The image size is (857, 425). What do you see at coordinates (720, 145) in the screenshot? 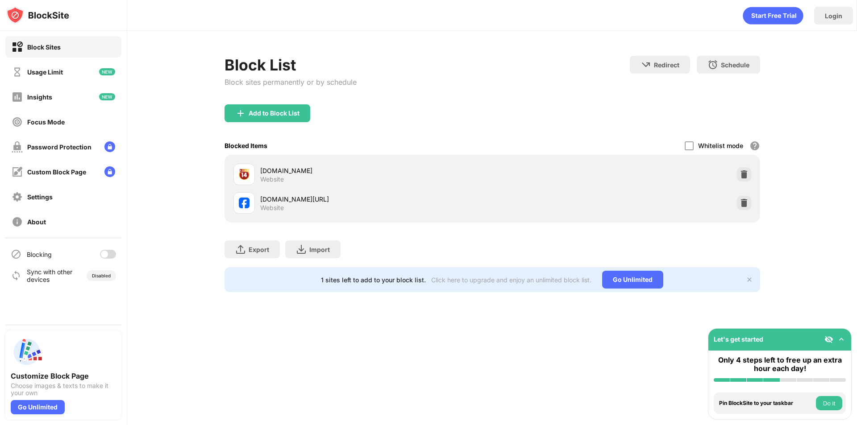
I see `div: Whitelist mode` at bounding box center [720, 145].